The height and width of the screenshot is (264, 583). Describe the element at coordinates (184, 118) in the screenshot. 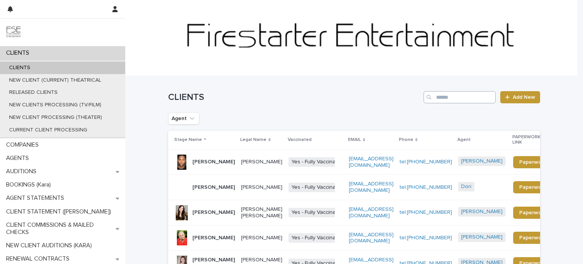

I see `button: Agent` at that location.